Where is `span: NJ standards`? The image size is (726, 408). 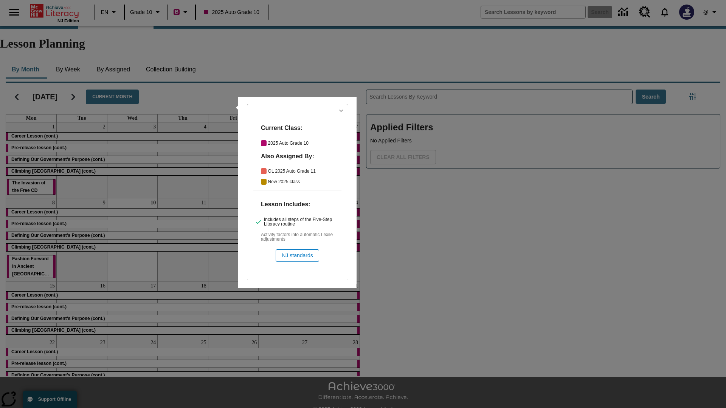
span: NJ standards is located at coordinates (297, 255).